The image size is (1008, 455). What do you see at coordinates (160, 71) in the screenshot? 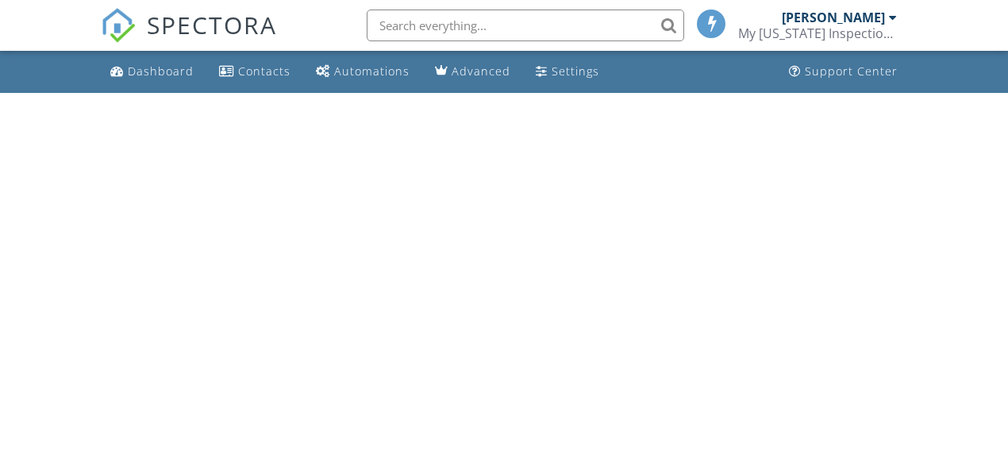
I see `div: Dashboard` at bounding box center [160, 71].